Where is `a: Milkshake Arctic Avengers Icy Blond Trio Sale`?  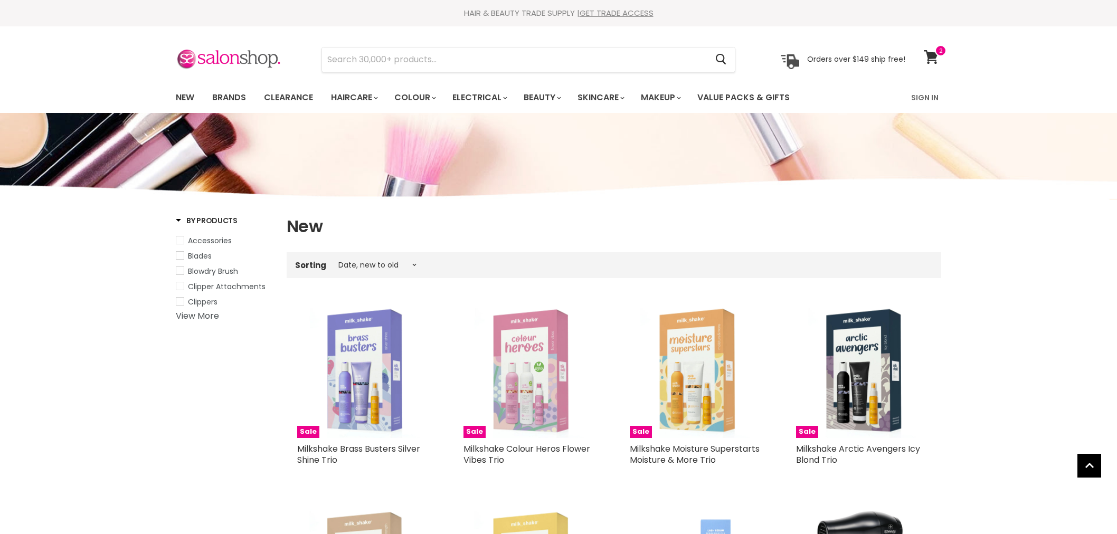 a: Milkshake Arctic Avengers Icy Blond Trio Sale is located at coordinates (863, 371).